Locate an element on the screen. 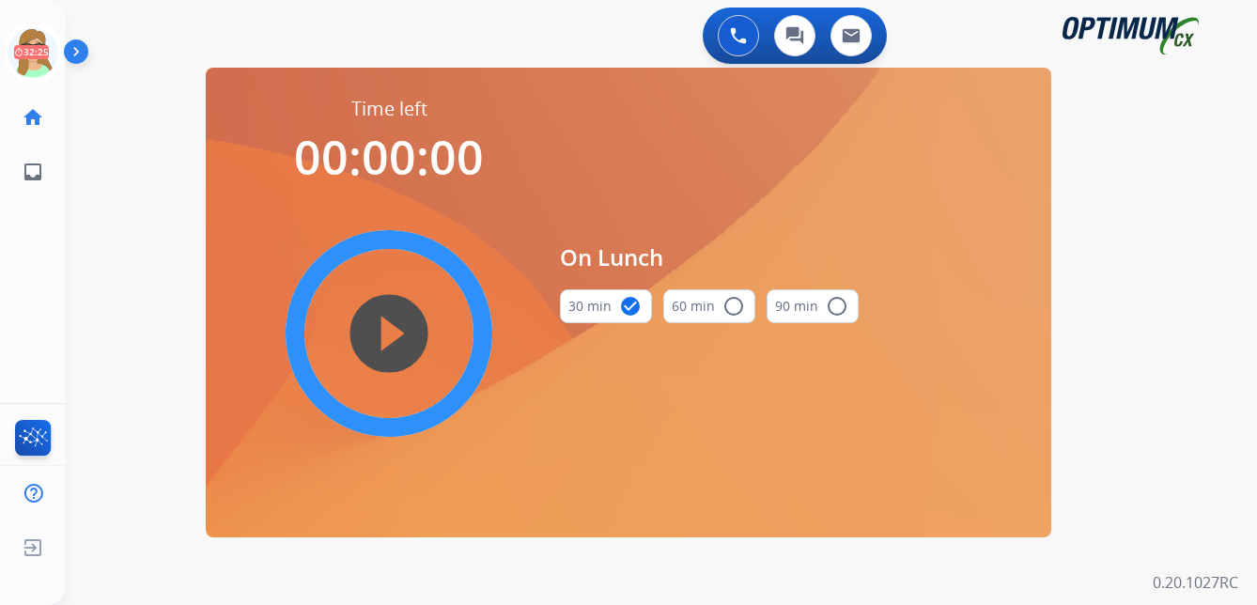  mat-icon: check_circle is located at coordinates (630, 306).